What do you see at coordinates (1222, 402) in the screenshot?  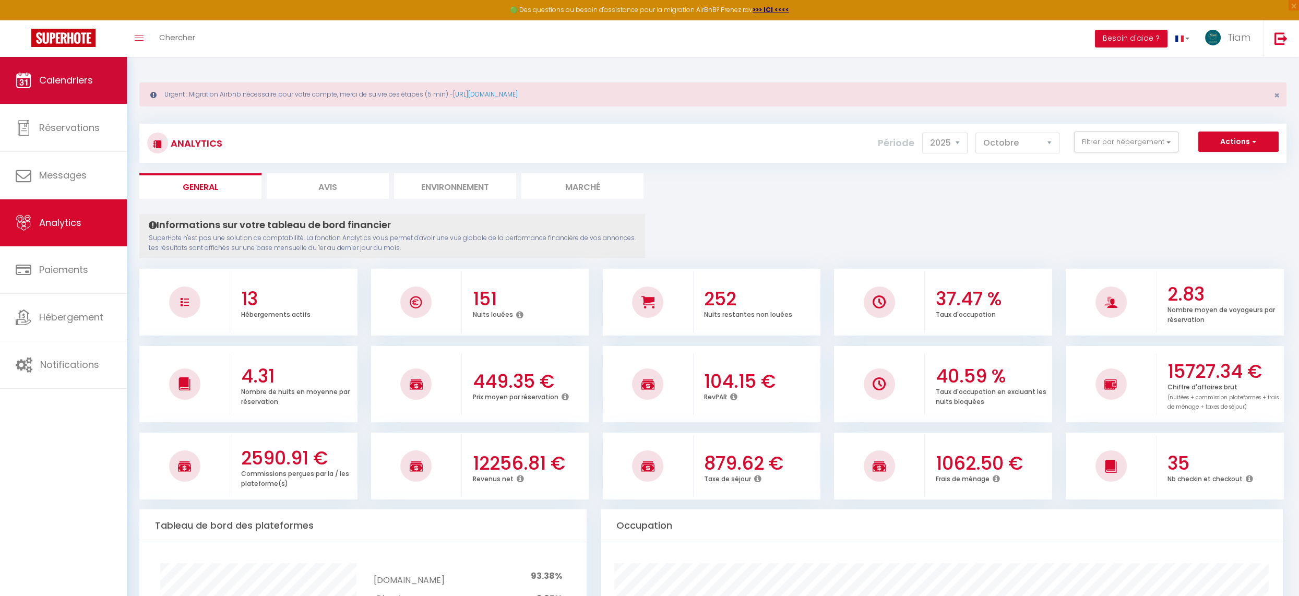 I see `span: (nuitées + commission plateformes + frais de ménage + taxes de séjour)` at bounding box center [1222, 402].